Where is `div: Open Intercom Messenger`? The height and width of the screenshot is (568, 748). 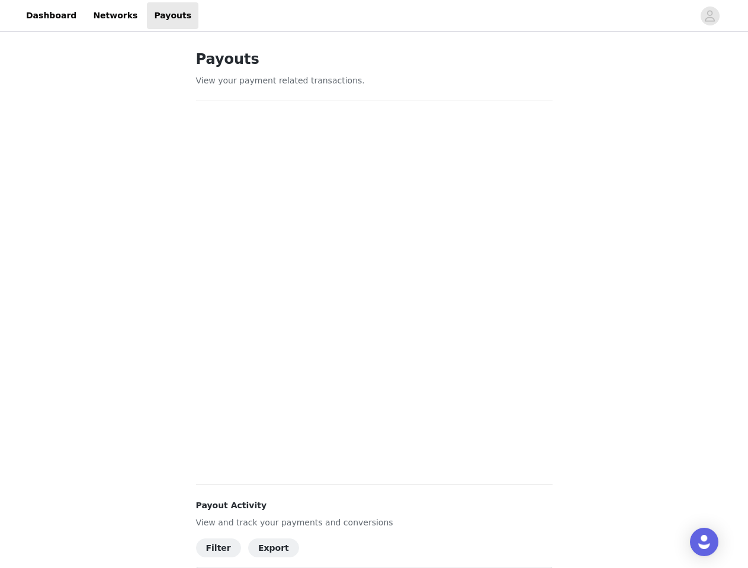
div: Open Intercom Messenger is located at coordinates (704, 542).